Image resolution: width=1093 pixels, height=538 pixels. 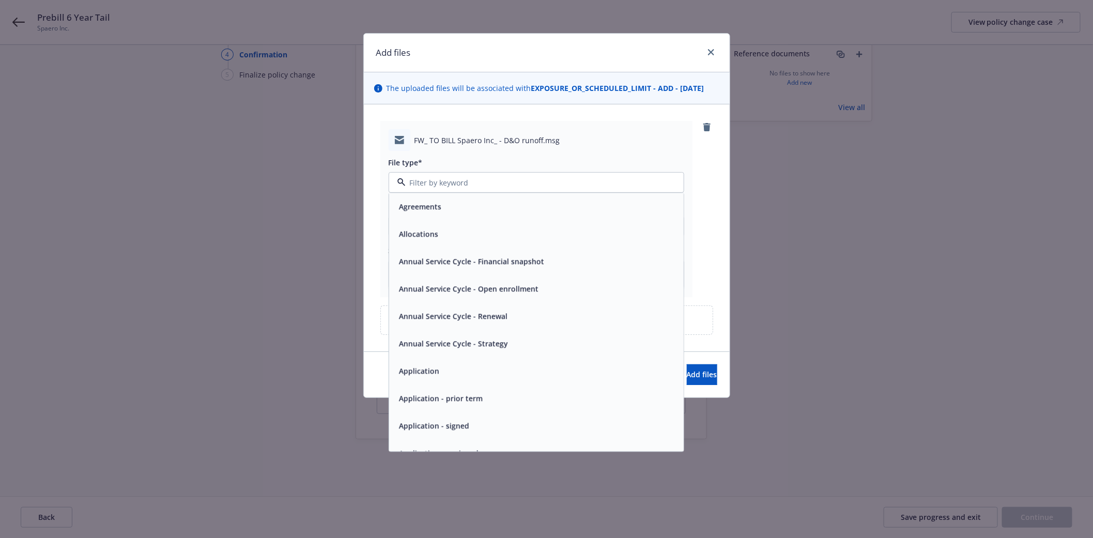 What do you see at coordinates (469, 289) in the screenshot?
I see `span: Annual Service Cycle - Open enrollment` at bounding box center [469, 289].